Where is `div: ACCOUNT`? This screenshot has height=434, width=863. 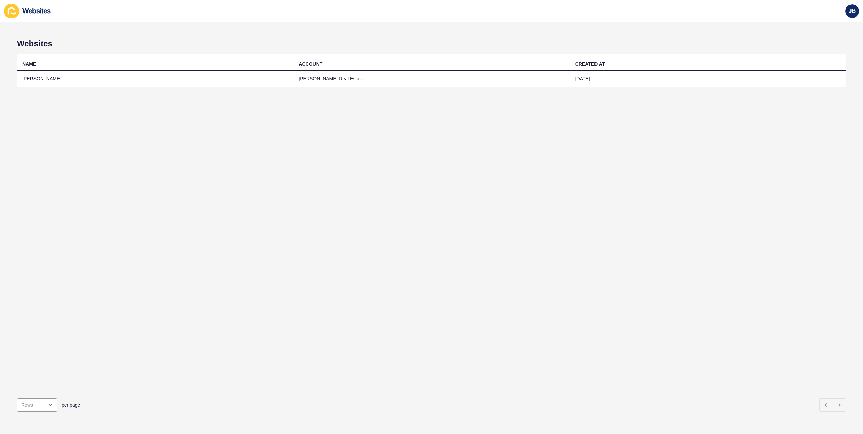
div: ACCOUNT is located at coordinates (311, 64).